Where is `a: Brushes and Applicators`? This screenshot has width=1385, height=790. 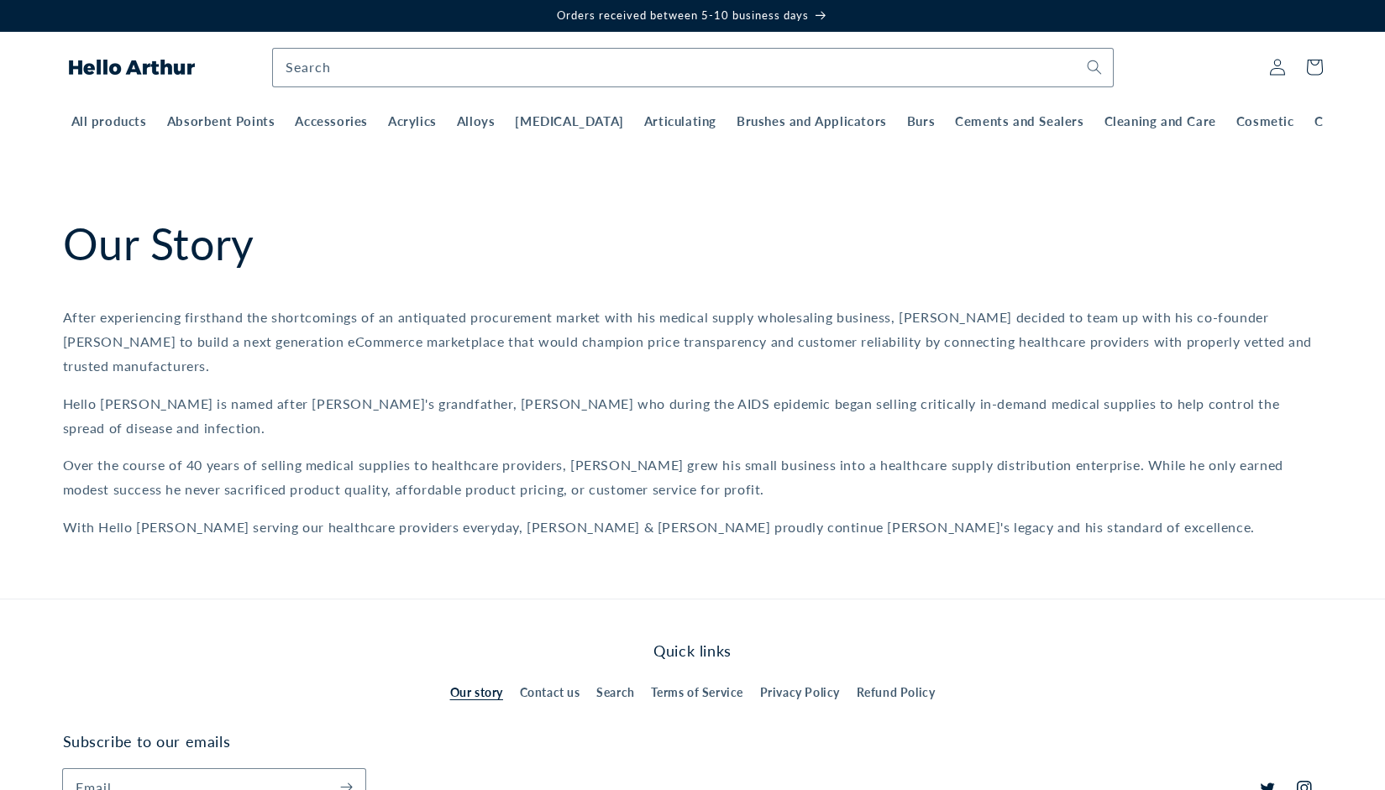
a: Brushes and Applicators is located at coordinates (811, 117).